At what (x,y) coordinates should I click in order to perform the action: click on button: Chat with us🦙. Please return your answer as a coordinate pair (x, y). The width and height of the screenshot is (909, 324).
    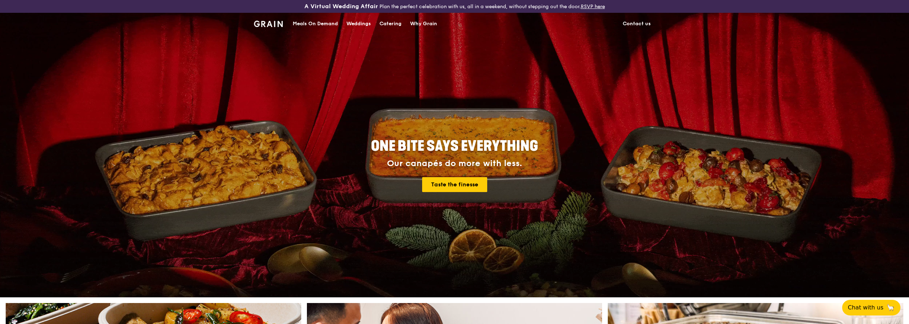
    Looking at the image, I should click on (871, 308).